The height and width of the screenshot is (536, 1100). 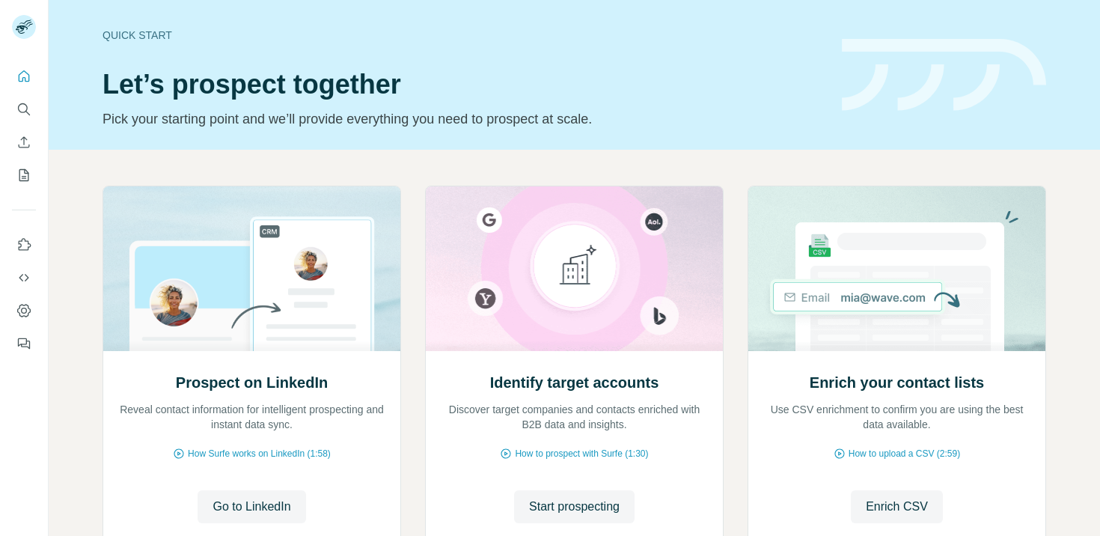 I want to click on p: Use CSV enrichment to confirm you are using the best data available., so click(x=896, y=417).